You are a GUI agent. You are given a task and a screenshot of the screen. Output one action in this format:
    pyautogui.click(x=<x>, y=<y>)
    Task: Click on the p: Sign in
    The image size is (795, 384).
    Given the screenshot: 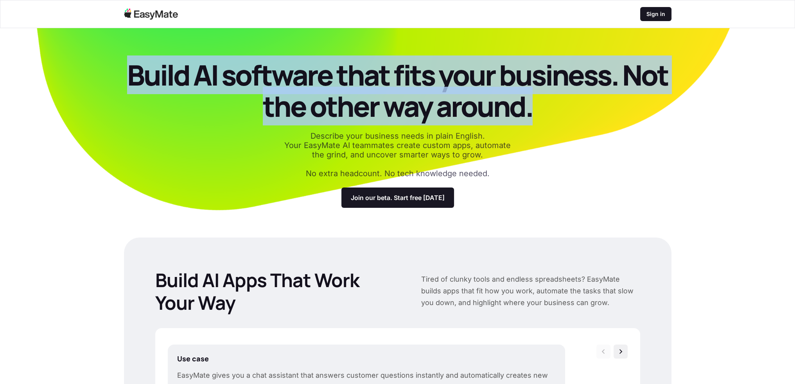 What is the action you would take?
    pyautogui.click(x=656, y=14)
    